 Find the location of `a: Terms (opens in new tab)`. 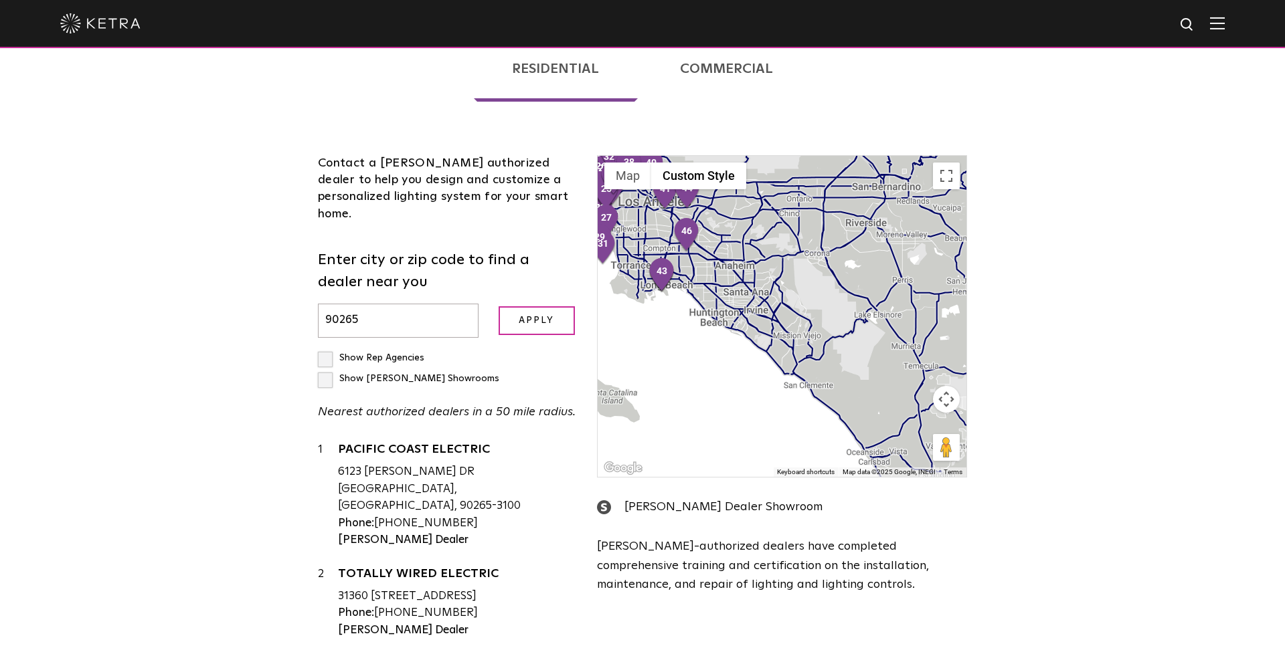

a: Terms (opens in new tab) is located at coordinates (953, 472).